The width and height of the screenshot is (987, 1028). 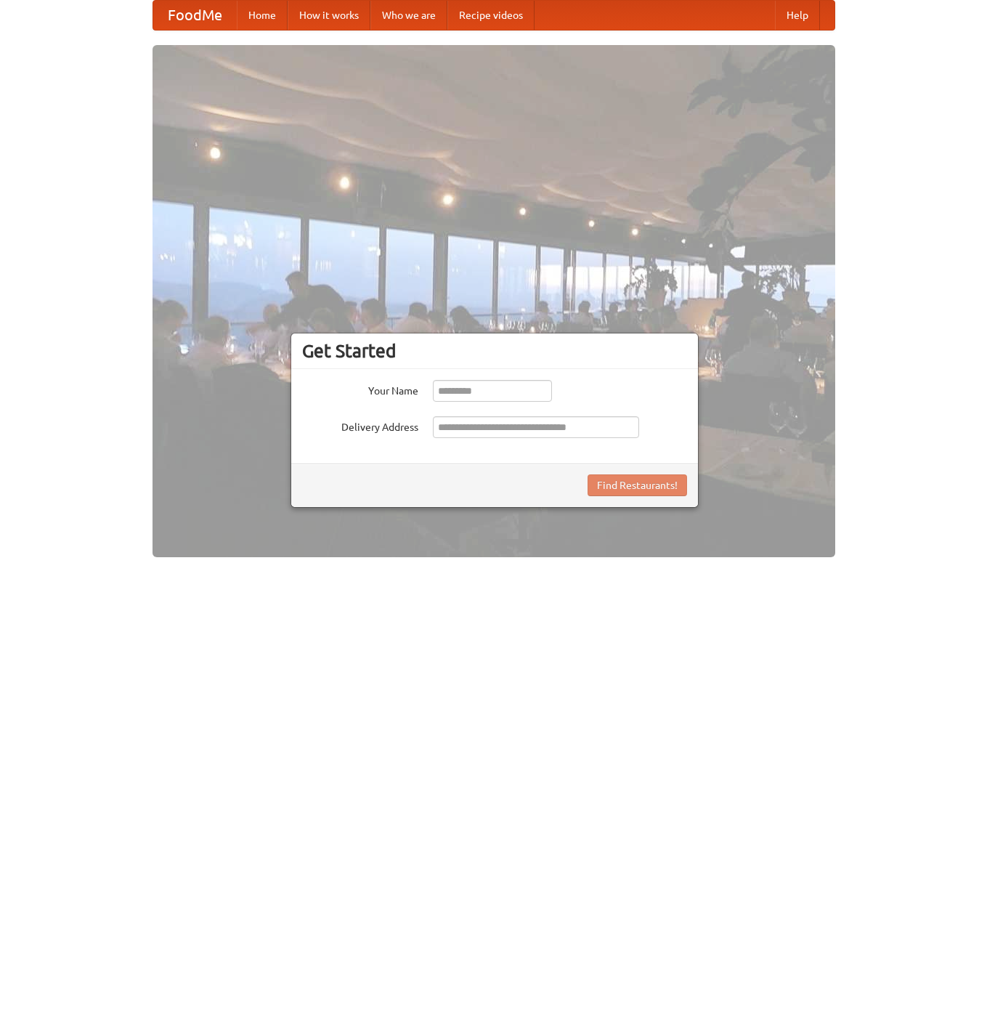 What do you see at coordinates (637, 485) in the screenshot?
I see `button: Find Restaurants!` at bounding box center [637, 485].